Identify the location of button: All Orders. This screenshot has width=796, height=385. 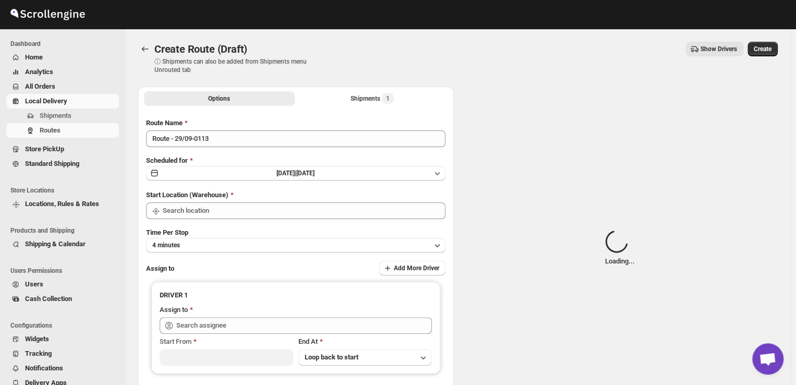
(63, 87).